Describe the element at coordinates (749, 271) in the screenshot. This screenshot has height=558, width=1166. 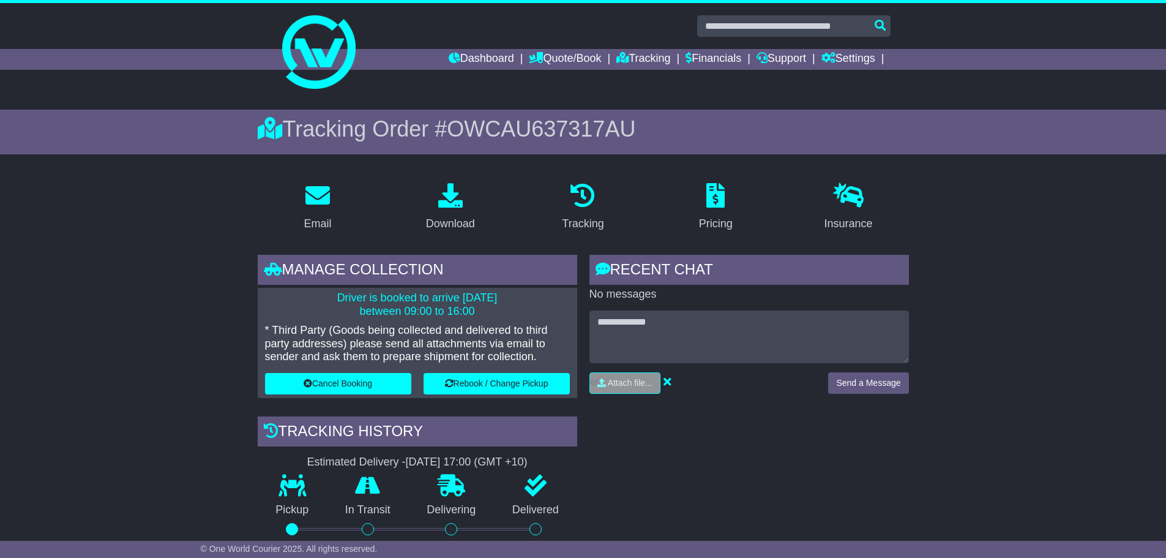
I see `div: RECENT CHAT` at that location.